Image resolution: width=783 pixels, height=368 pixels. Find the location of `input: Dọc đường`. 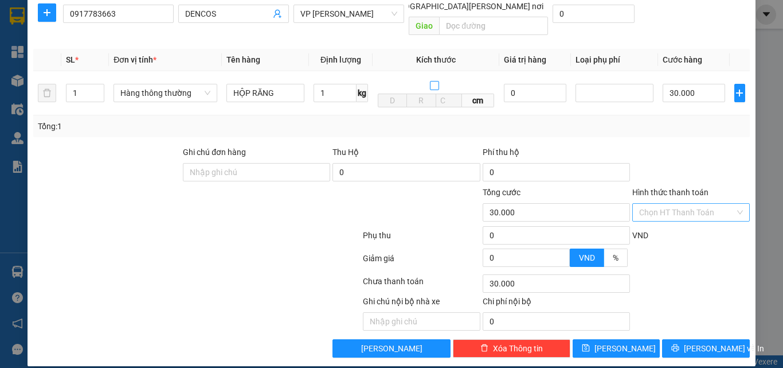

input: Dọc đường is located at coordinates (494, 26).